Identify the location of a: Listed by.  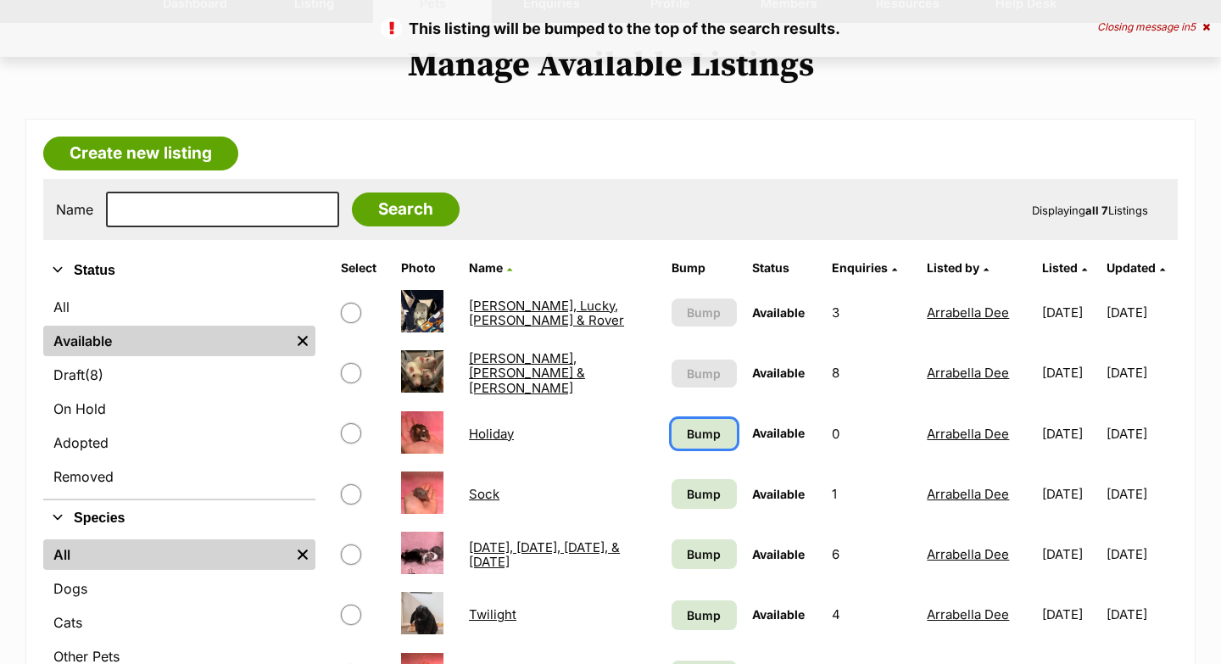
(957, 267).